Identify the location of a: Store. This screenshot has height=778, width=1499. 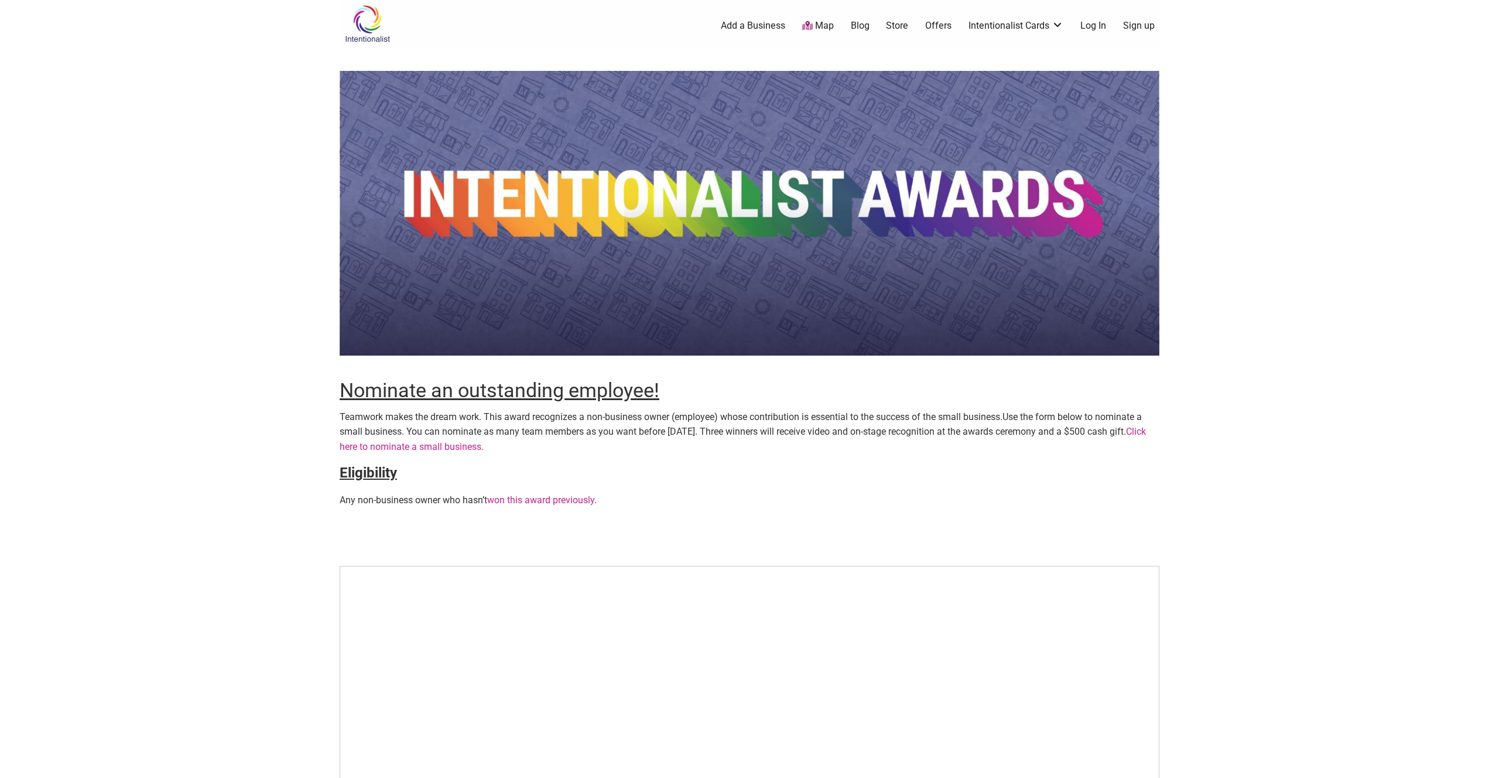
(897, 26).